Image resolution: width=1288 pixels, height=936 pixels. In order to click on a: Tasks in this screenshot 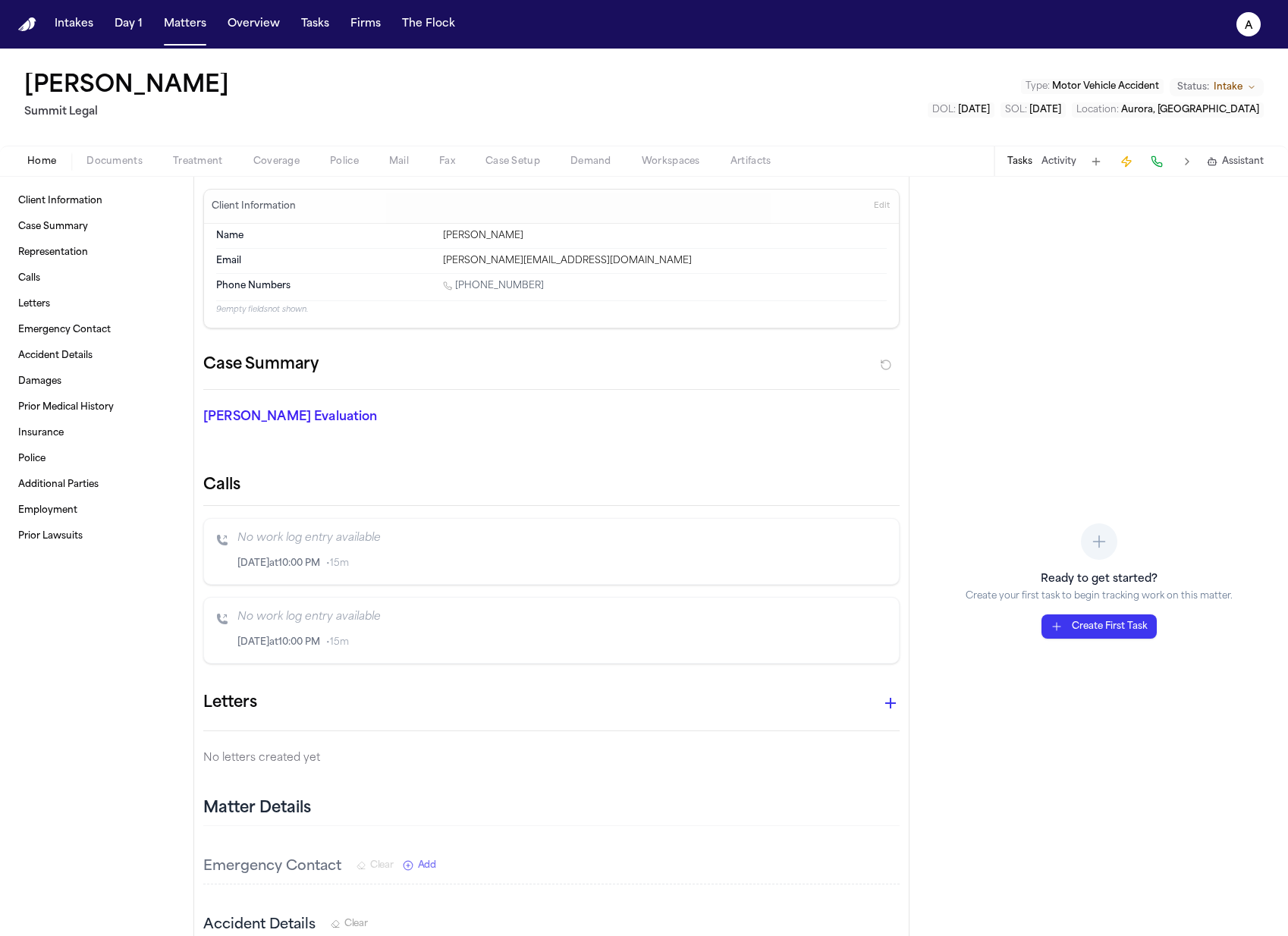, I will do `click(315, 25)`.